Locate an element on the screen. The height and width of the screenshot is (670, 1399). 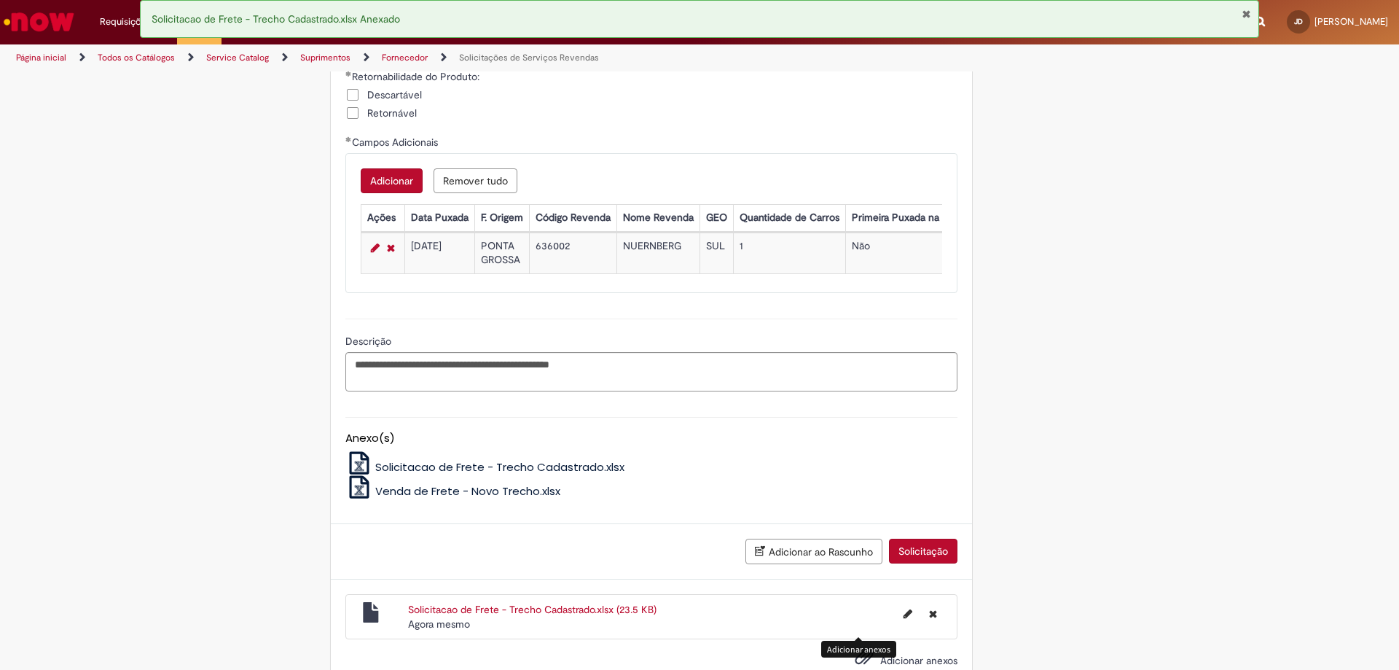
a: Editar Linha 1 is located at coordinates (375, 248).